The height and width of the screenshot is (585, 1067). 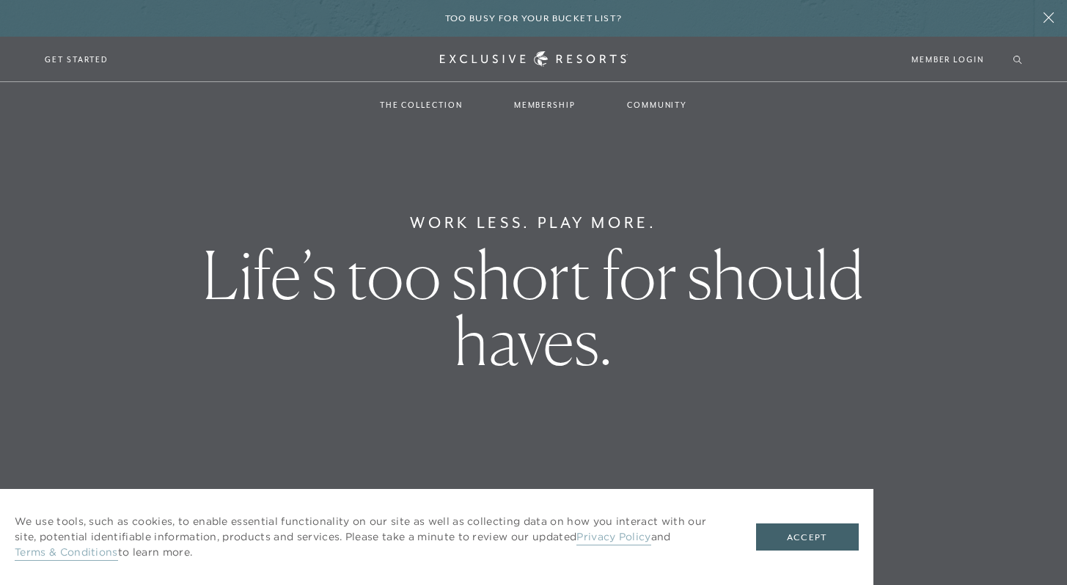 What do you see at coordinates (533, 223) in the screenshot?
I see `h6: Work Less. Play More.` at bounding box center [533, 223].